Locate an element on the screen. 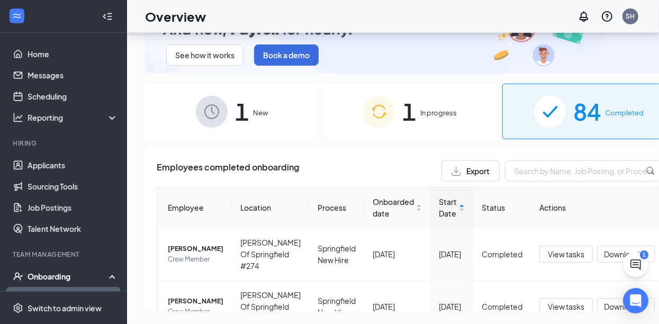  svg: WorkstreamLogo is located at coordinates (17, 16).